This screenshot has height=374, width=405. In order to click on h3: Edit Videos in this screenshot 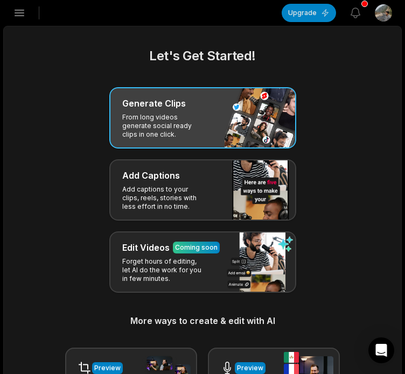, I will do `click(146, 247)`.